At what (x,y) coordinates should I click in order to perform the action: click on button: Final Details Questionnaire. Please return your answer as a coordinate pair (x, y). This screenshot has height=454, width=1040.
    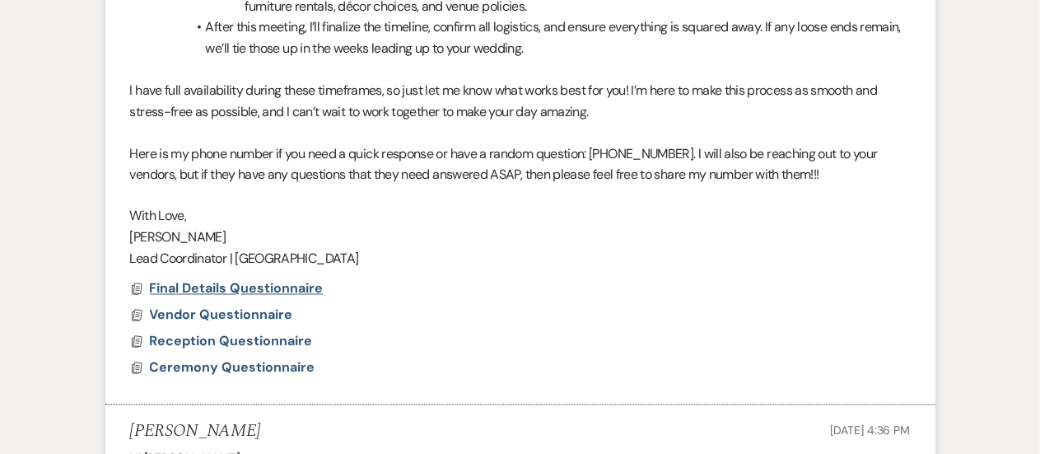
    Looking at the image, I should click on (239, 289).